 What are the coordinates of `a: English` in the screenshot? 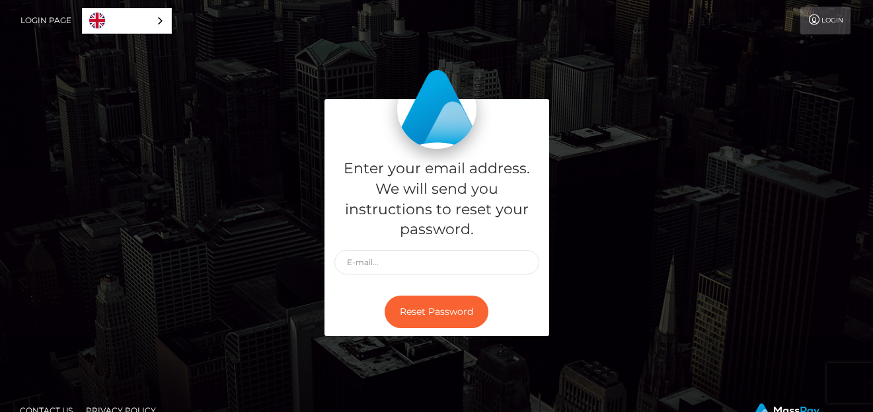 It's located at (127, 20).